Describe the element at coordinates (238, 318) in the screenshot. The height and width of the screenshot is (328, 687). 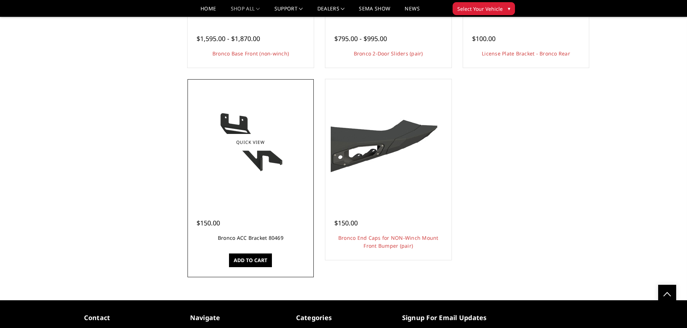
I see `h5: Navigate` at that location.